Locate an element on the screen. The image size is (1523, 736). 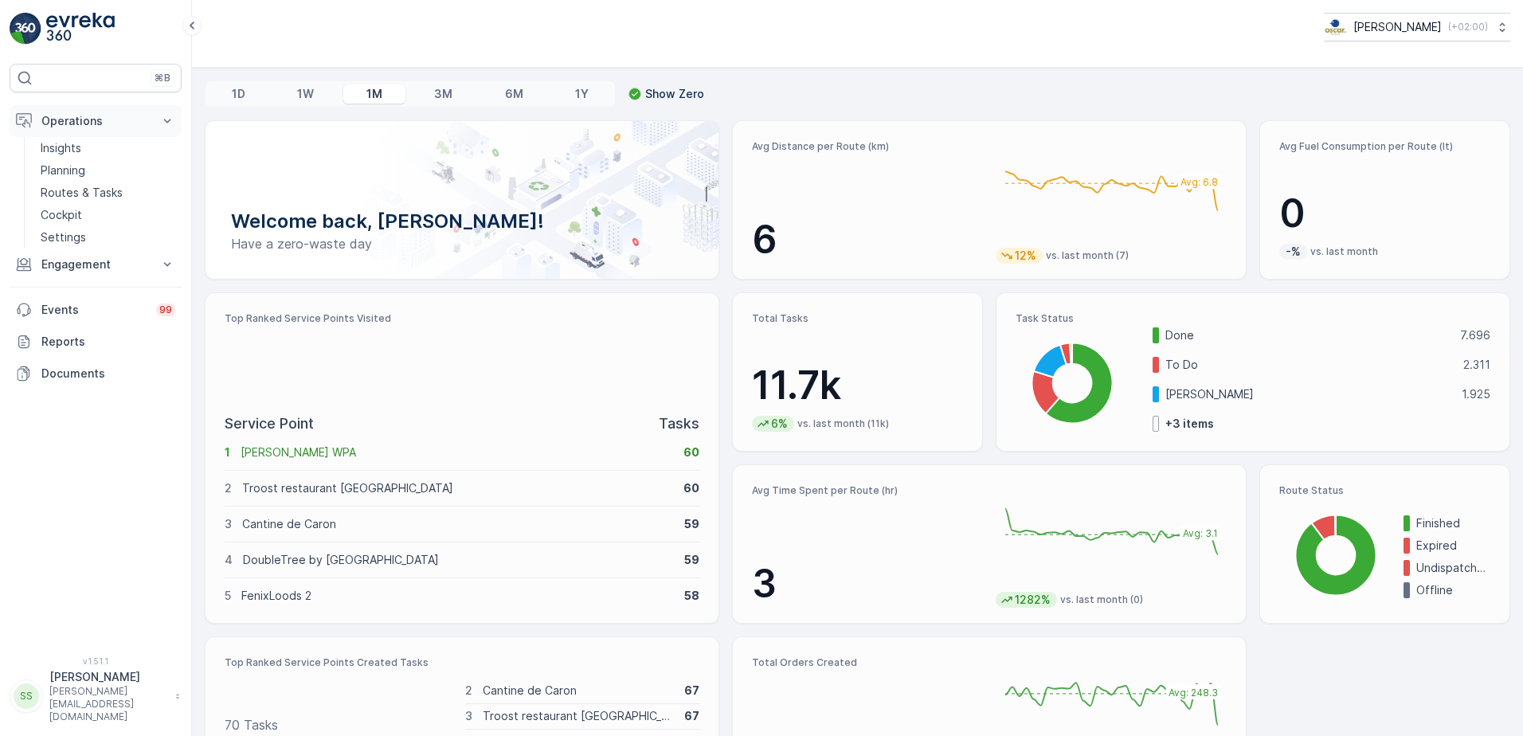
p: 1Y is located at coordinates (582, 94).